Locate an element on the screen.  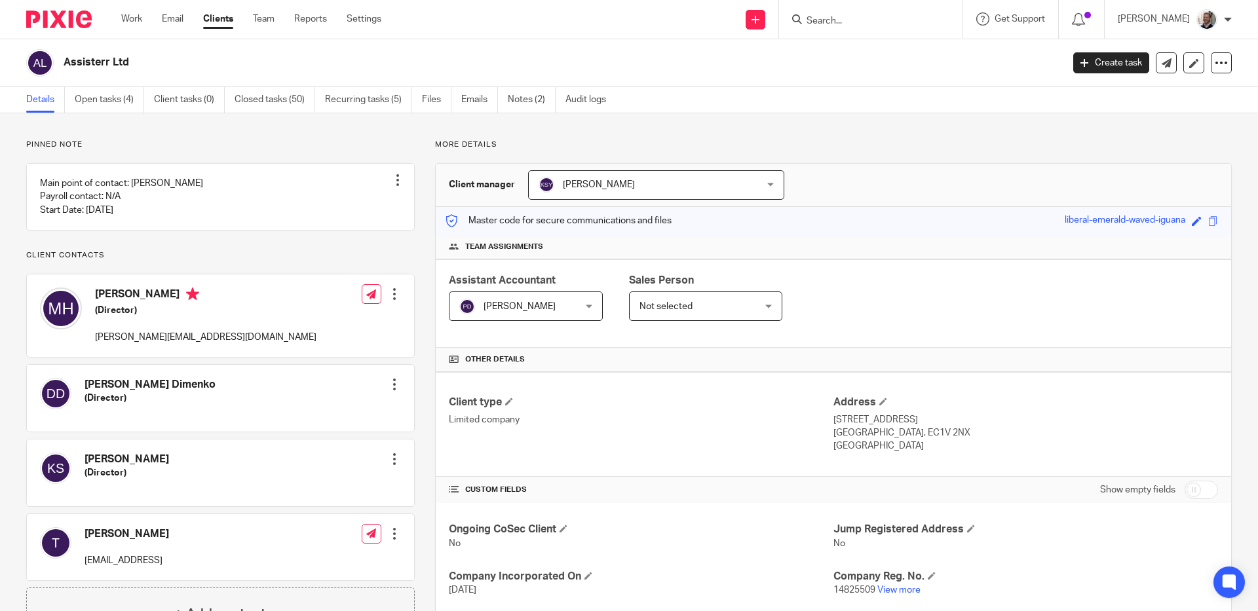
a: Work is located at coordinates (132, 19).